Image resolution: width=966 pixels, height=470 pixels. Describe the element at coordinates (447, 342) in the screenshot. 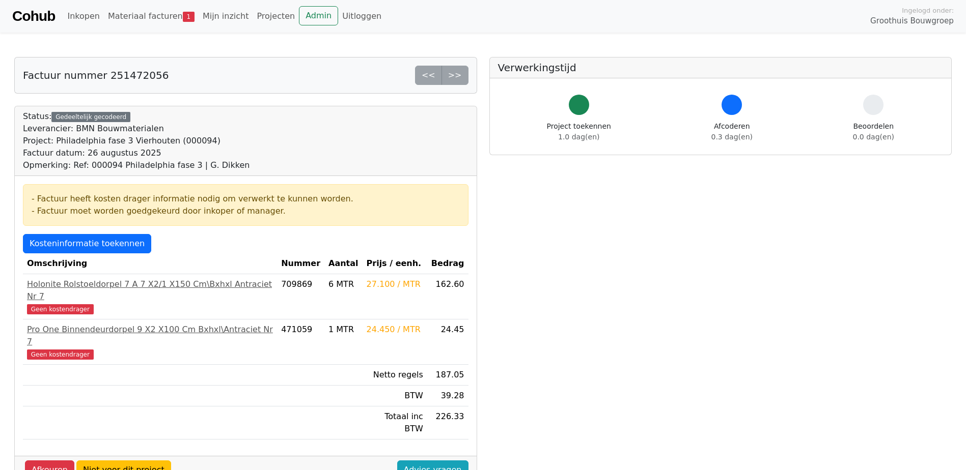

I see `td: 24.45` at that location.